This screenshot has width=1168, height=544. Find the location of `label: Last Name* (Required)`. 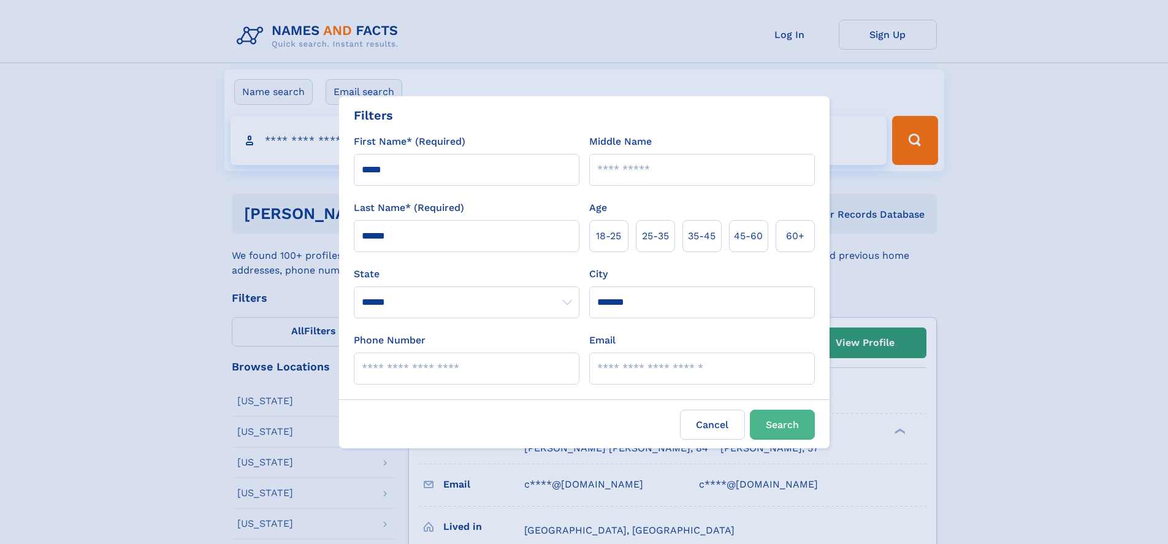

label: Last Name* (Required) is located at coordinates (409, 208).